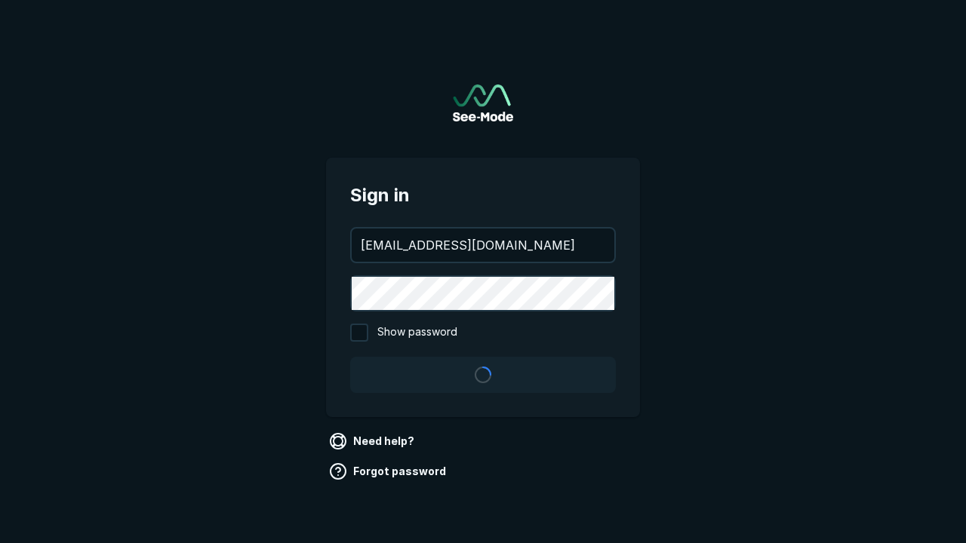 The height and width of the screenshot is (543, 966). What do you see at coordinates (373, 442) in the screenshot?
I see `a: Need help?` at bounding box center [373, 442].